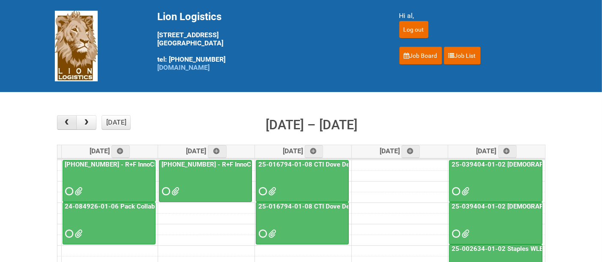 The height and width of the screenshot is (262, 602). Describe the element at coordinates (414, 30) in the screenshot. I see `input: Log out` at that location.